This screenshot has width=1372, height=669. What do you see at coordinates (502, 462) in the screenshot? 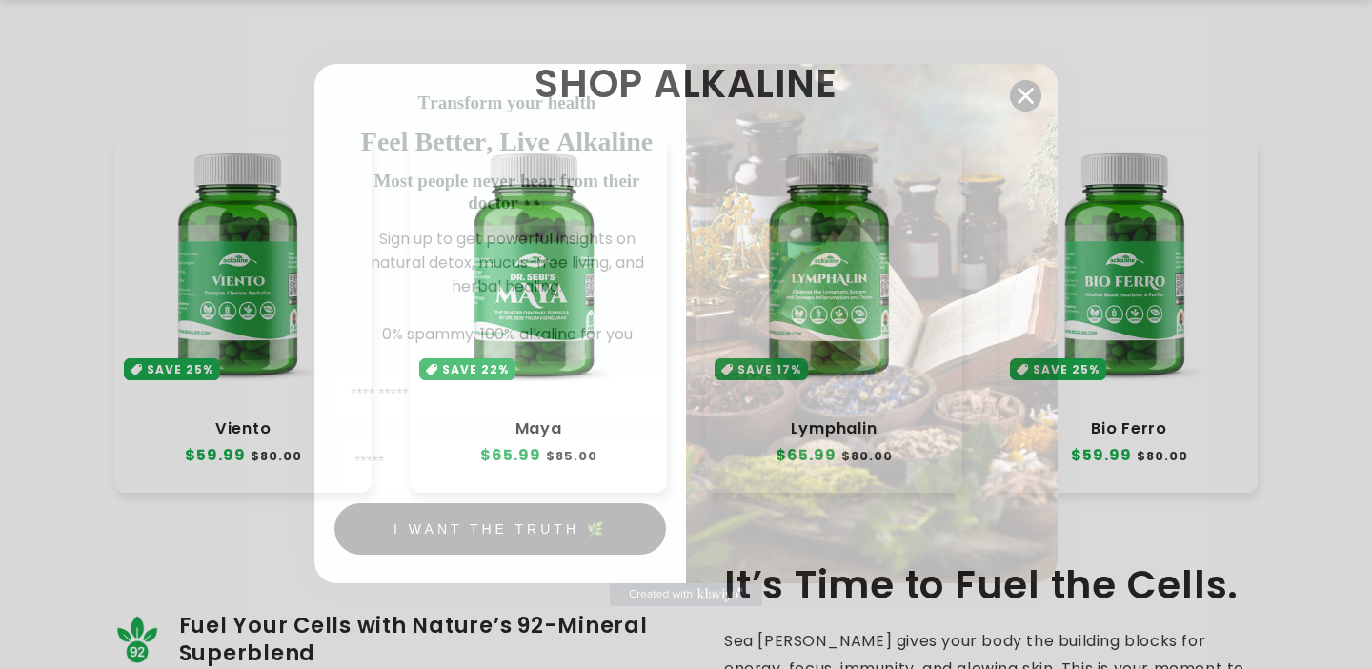
I see `input: Email` at bounding box center [502, 462].